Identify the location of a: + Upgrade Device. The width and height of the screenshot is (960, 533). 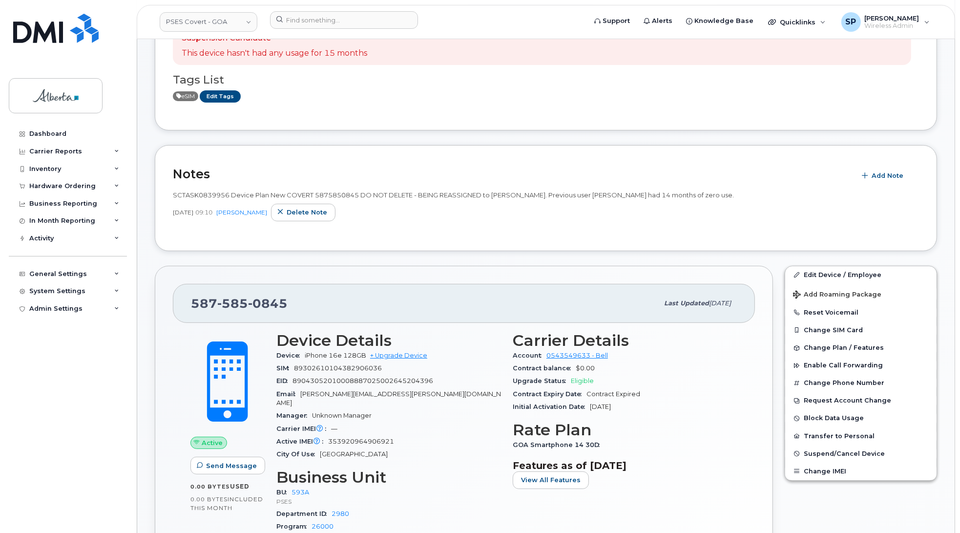
(398, 355).